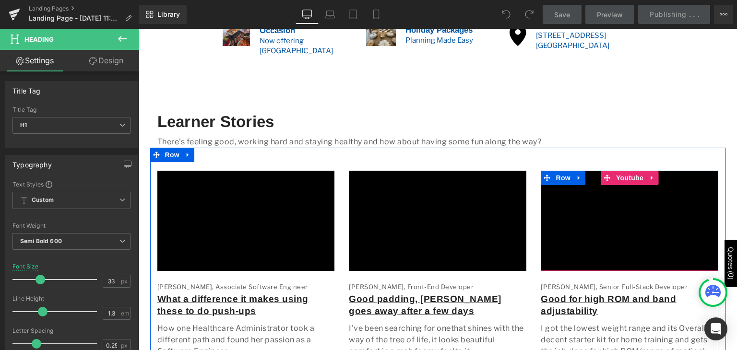 The image size is (737, 350). What do you see at coordinates (299, 93) in the screenshot?
I see `h1: Learner Stories` at bounding box center [299, 93].